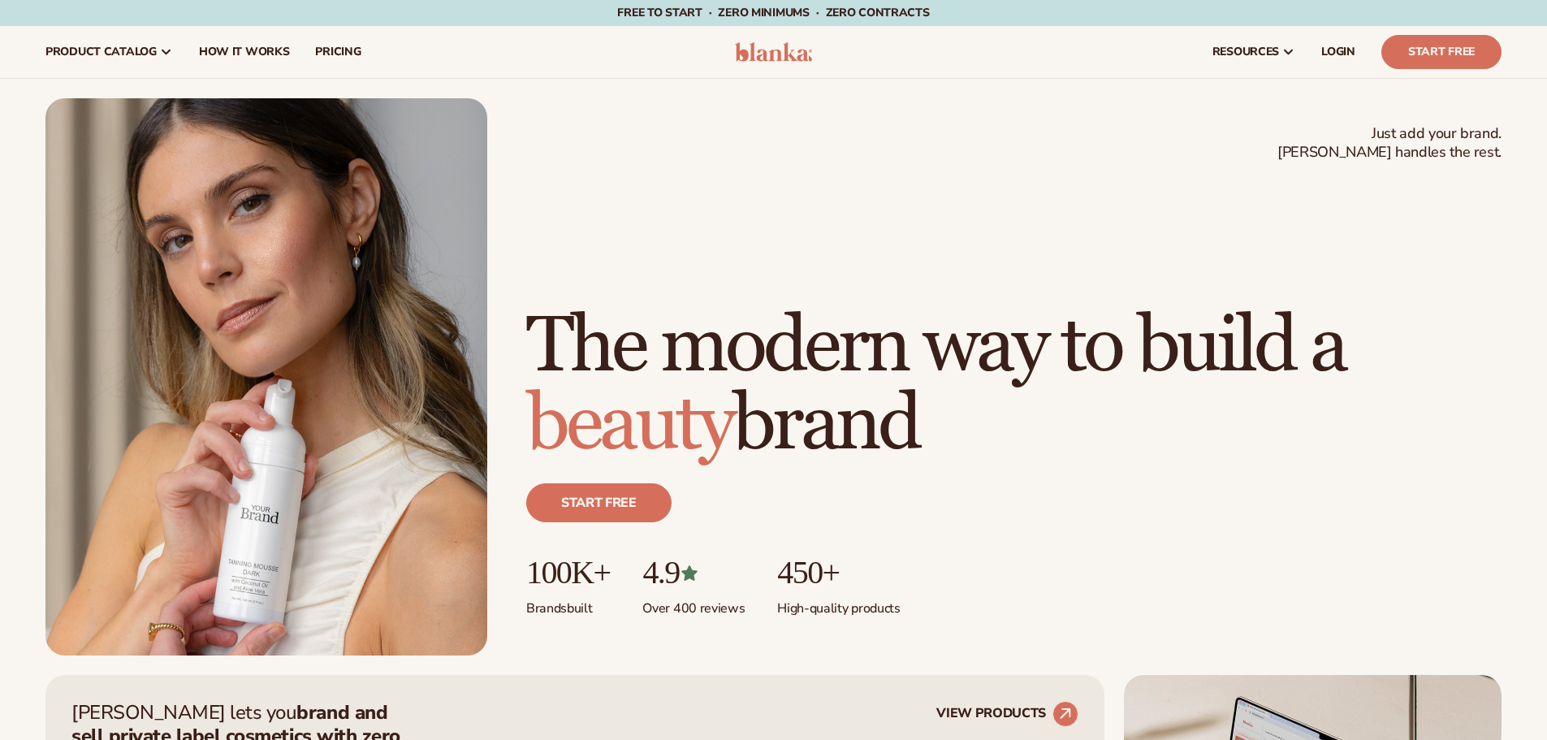 The width and height of the screenshot is (1547, 740). What do you see at coordinates (338, 52) in the screenshot?
I see `span: pricing` at bounding box center [338, 52].